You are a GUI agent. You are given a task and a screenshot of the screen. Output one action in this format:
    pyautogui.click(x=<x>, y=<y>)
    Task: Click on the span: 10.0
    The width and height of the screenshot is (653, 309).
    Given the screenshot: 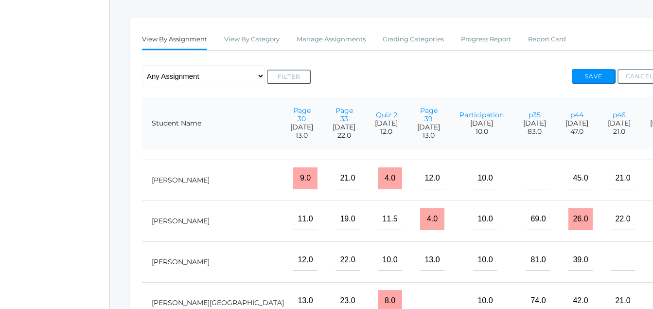 What is the action you would take?
    pyautogui.click(x=481, y=131)
    